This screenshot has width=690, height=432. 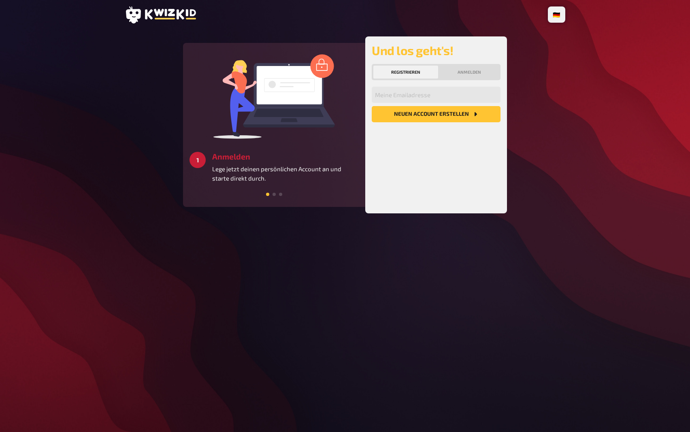 What do you see at coordinates (406, 72) in the screenshot?
I see `a: Registrieren` at bounding box center [406, 72].